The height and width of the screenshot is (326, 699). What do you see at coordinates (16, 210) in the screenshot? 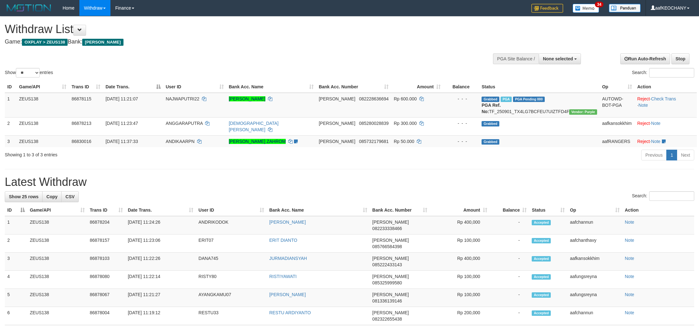
I see `th: ID: activate to sort column descending` at bounding box center [16, 210].